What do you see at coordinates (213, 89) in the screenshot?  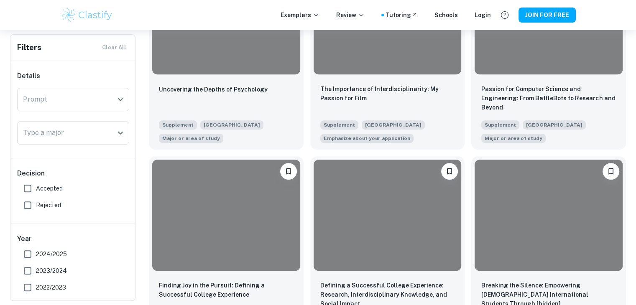 I see `p: Uncovering the Depths of Psychology` at bounding box center [213, 89].